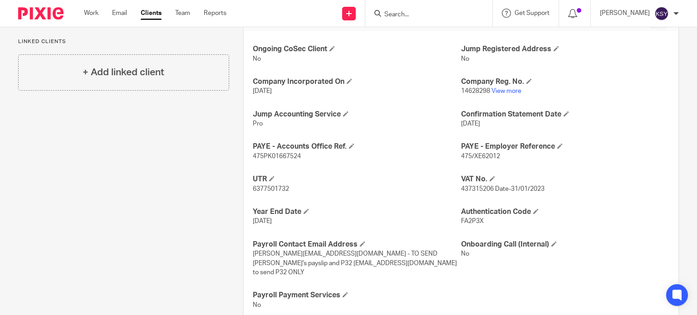 The image size is (697, 315). Describe the element at coordinates (506, 91) in the screenshot. I see `a: View more` at that location.